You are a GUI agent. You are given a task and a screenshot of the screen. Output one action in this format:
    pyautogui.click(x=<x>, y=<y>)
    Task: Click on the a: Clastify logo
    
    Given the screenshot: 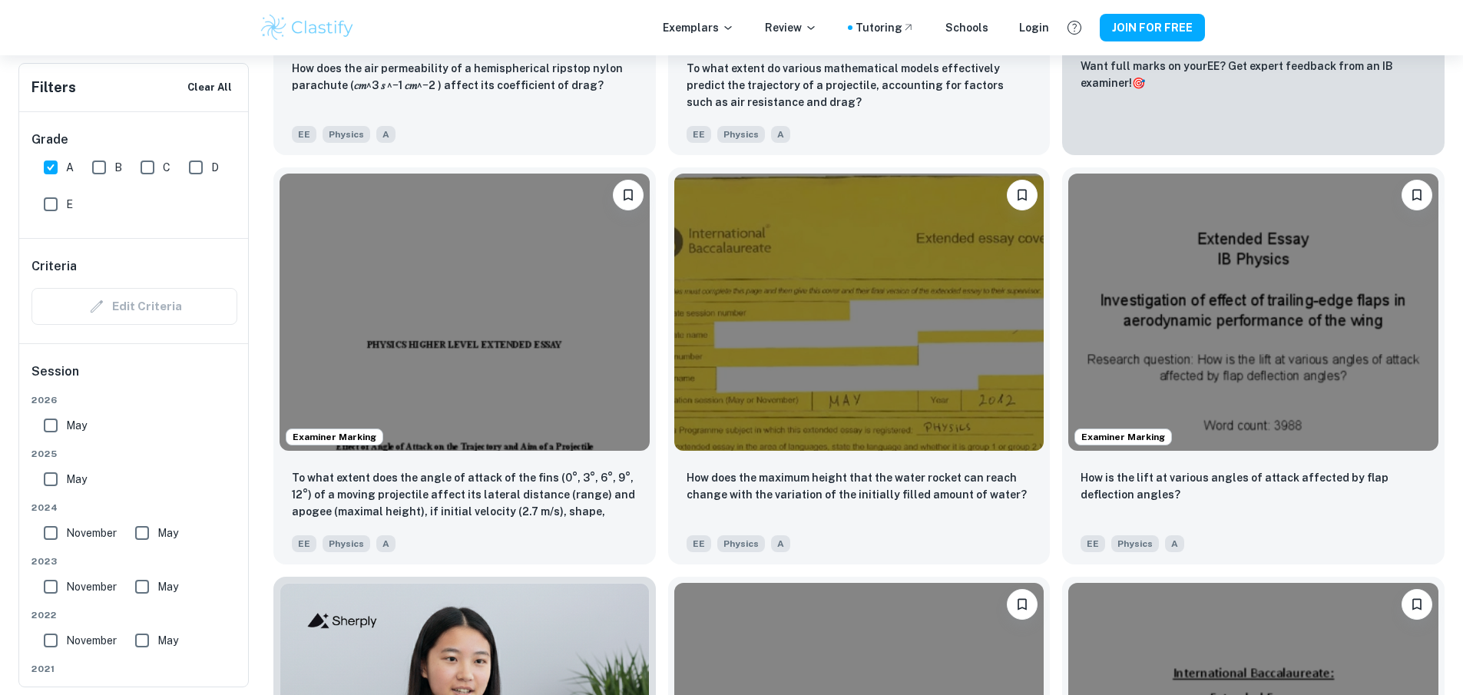 What is the action you would take?
    pyautogui.click(x=307, y=28)
    